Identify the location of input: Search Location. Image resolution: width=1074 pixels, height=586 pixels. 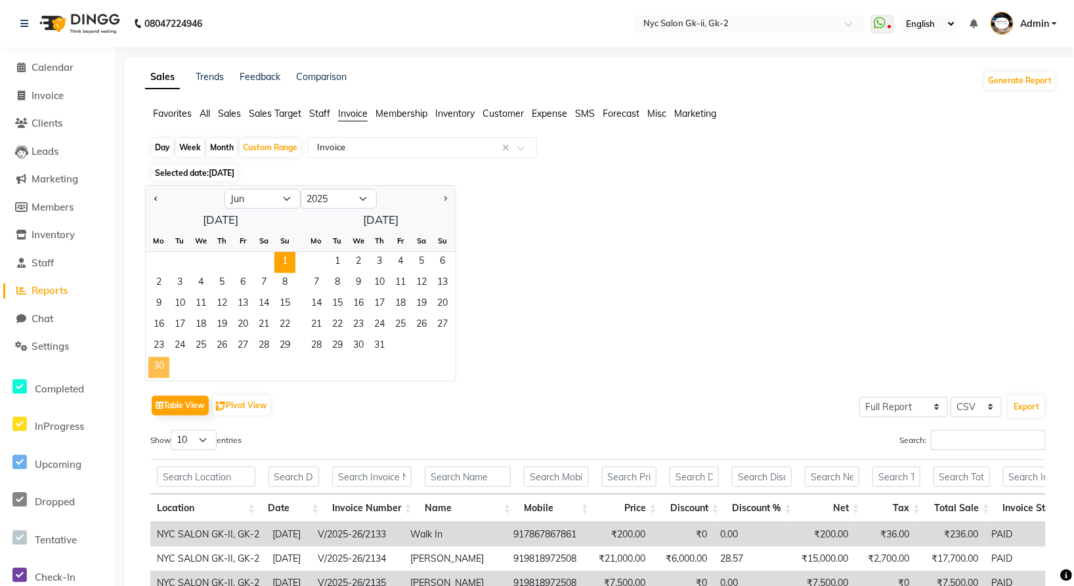
(206, 477).